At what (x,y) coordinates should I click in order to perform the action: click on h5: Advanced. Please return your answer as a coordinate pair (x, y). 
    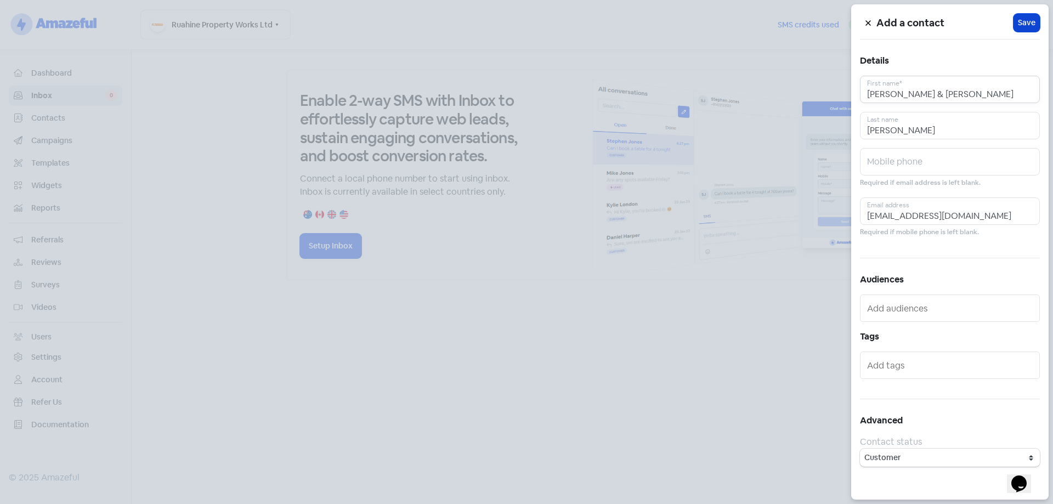
    Looking at the image, I should click on (950, 420).